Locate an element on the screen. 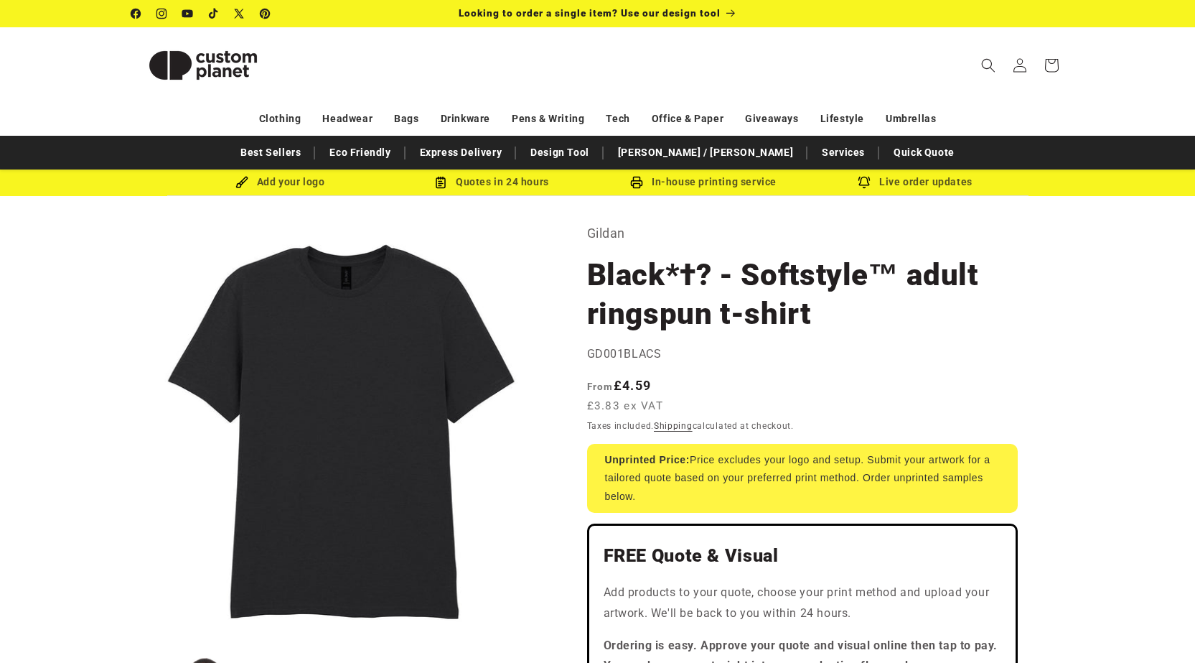 This screenshot has height=663, width=1195. a: Best Sellers is located at coordinates (271, 152).